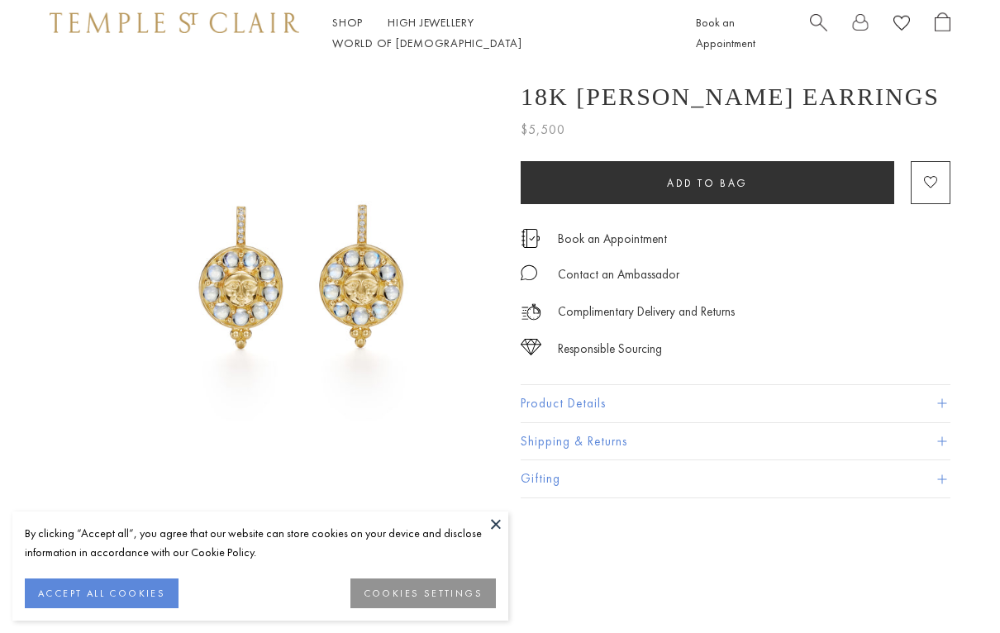 The width and height of the screenshot is (1000, 633). Describe the element at coordinates (707, 183) in the screenshot. I see `button: Add to bag` at that location.